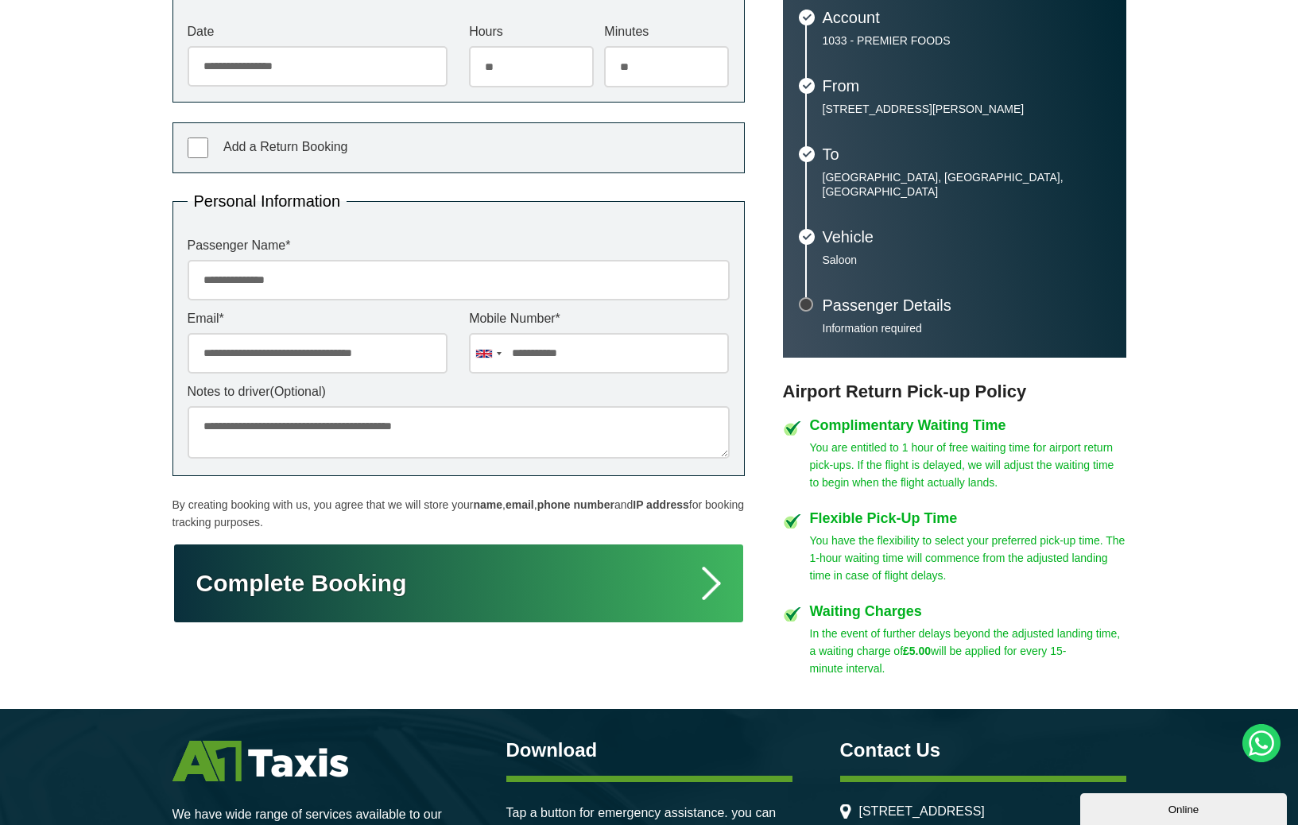  I want to click on button: Complete Booking, so click(459, 583).